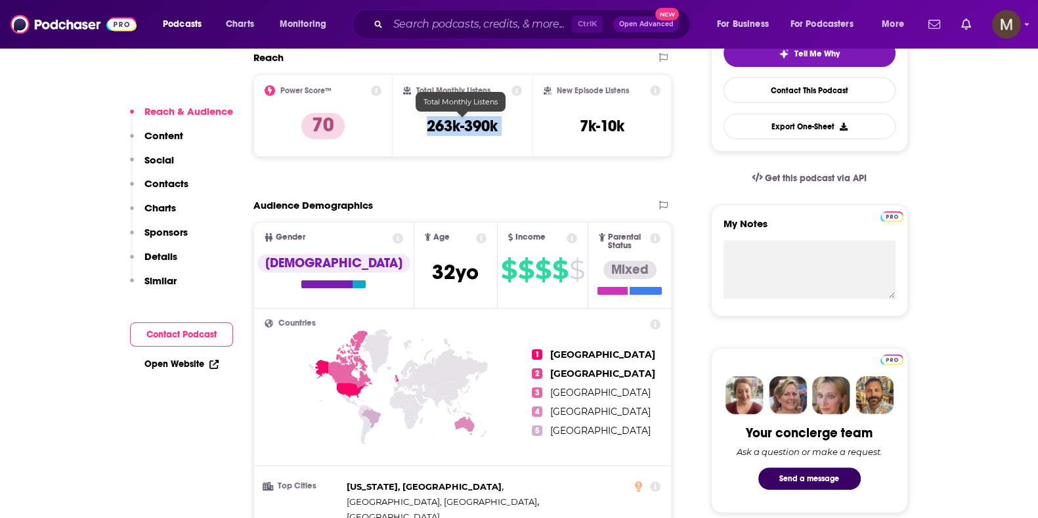  I want to click on p: Sponsors, so click(166, 232).